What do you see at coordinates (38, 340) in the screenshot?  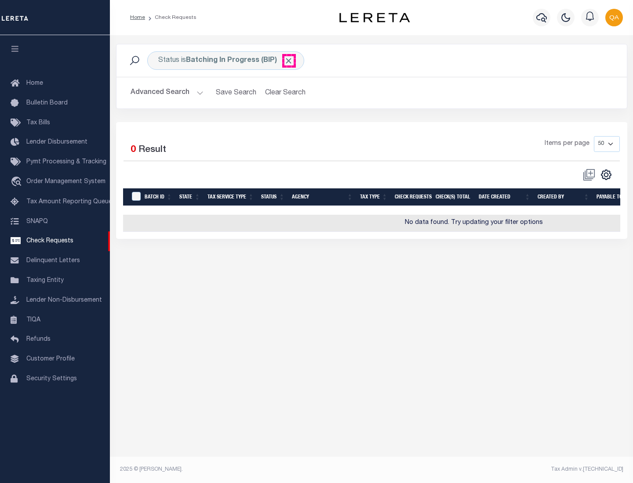 I see `span: Refunds` at bounding box center [38, 340].